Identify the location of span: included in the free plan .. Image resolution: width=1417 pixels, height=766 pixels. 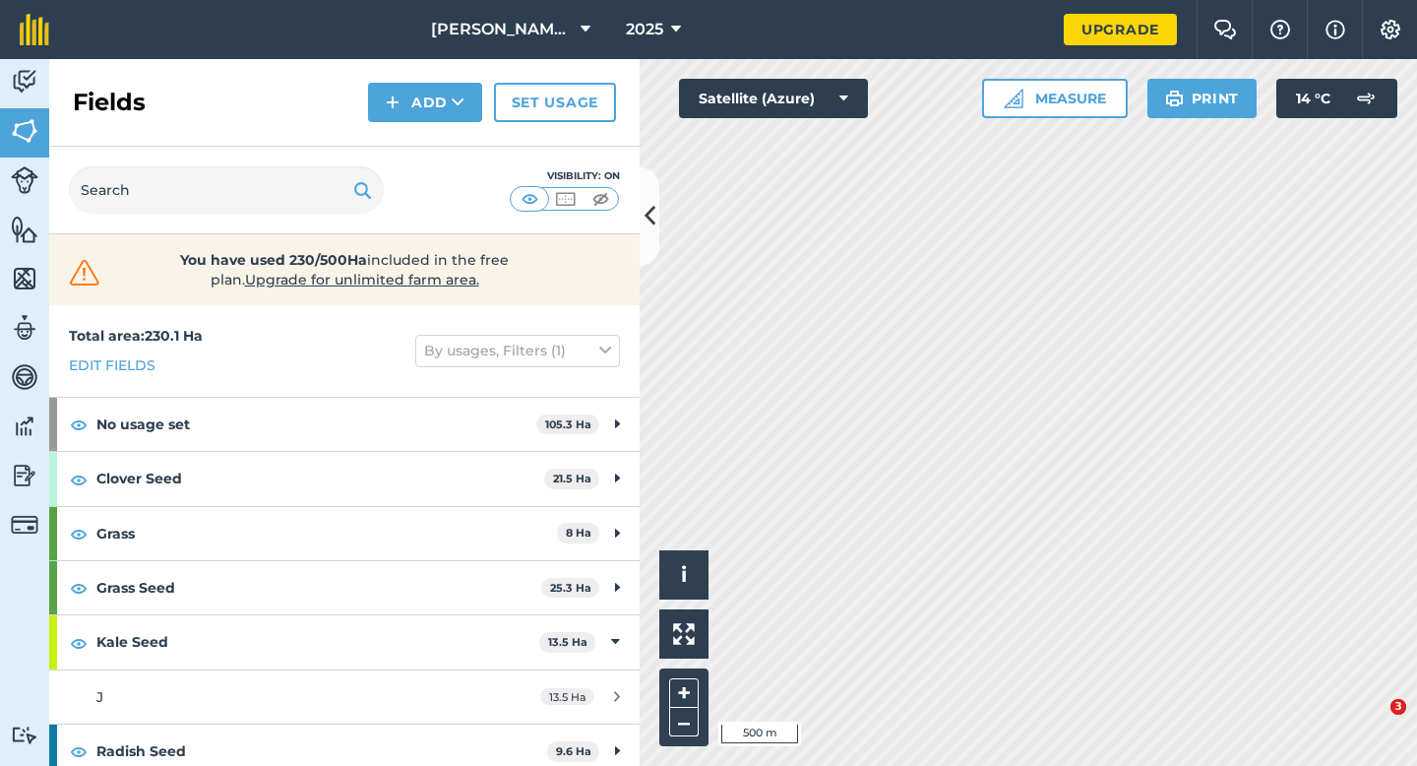
(344, 270).